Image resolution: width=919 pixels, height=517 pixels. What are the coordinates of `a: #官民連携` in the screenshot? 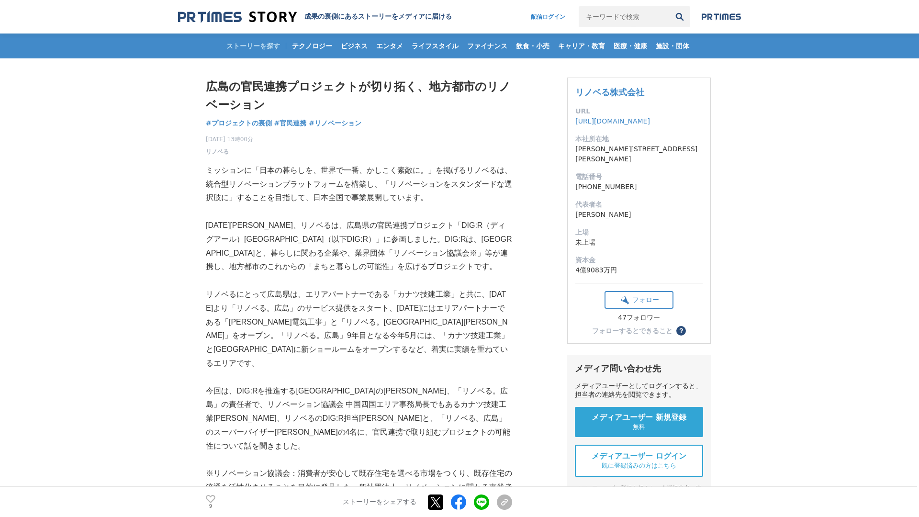 It's located at (290, 123).